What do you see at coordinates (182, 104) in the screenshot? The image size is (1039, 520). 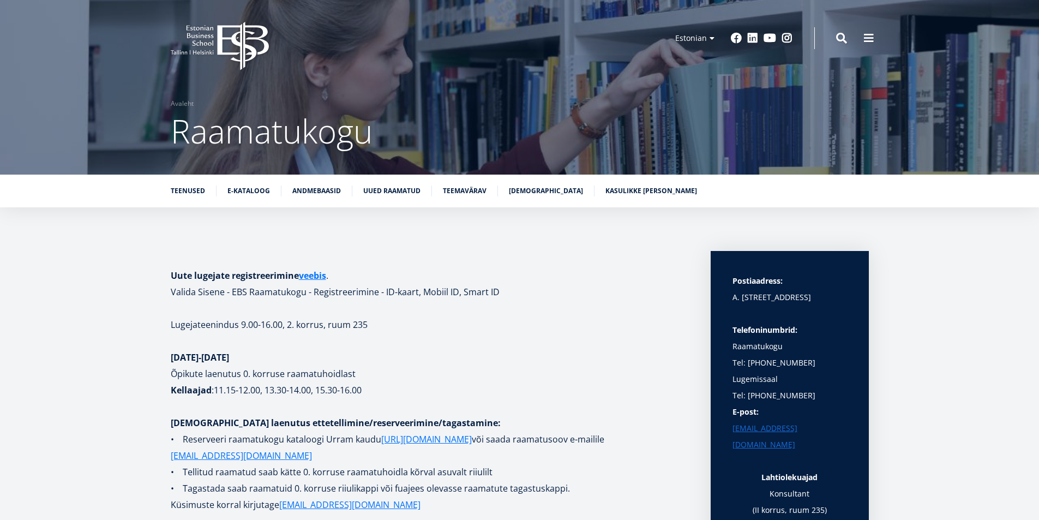 I see `a: Avaleht` at bounding box center [182, 104].